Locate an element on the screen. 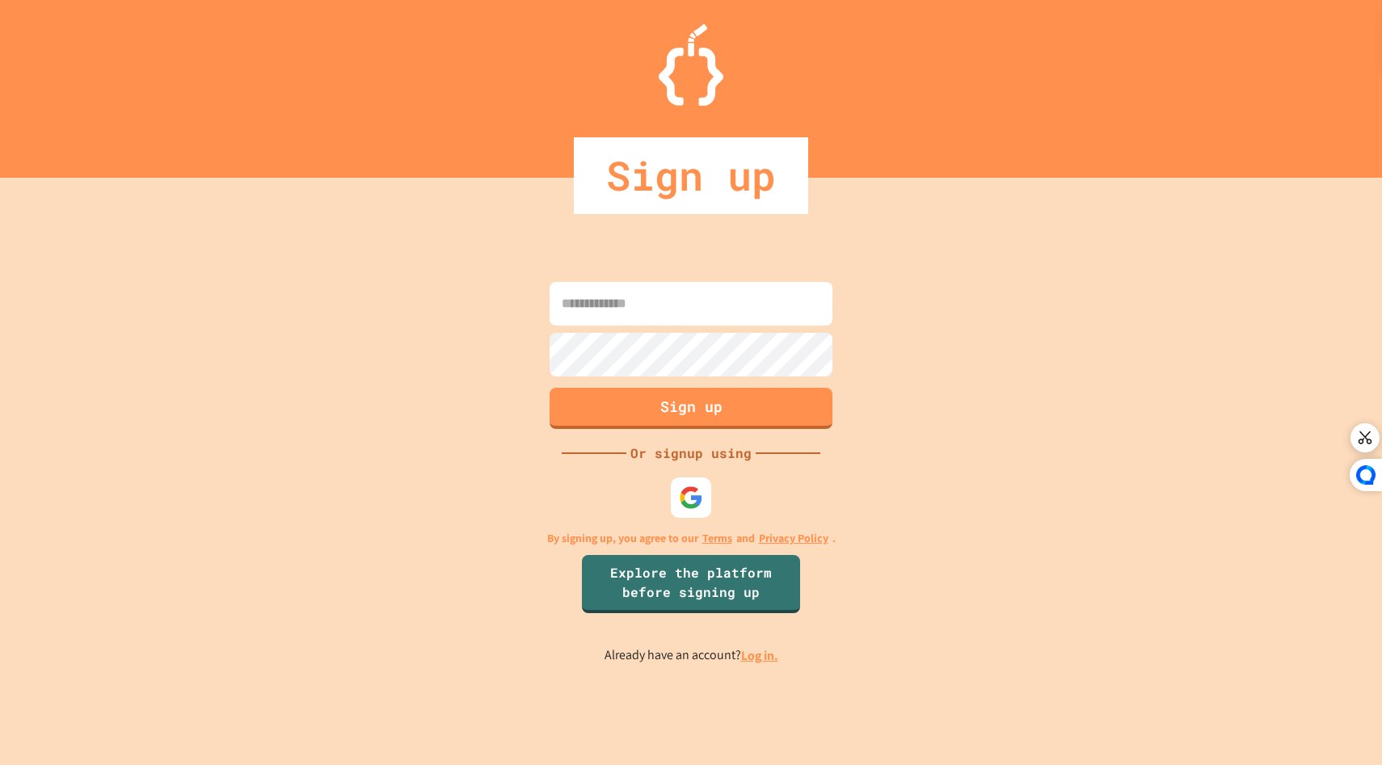 The width and height of the screenshot is (1382, 765). img: google-icon.svg is located at coordinates (691, 498).